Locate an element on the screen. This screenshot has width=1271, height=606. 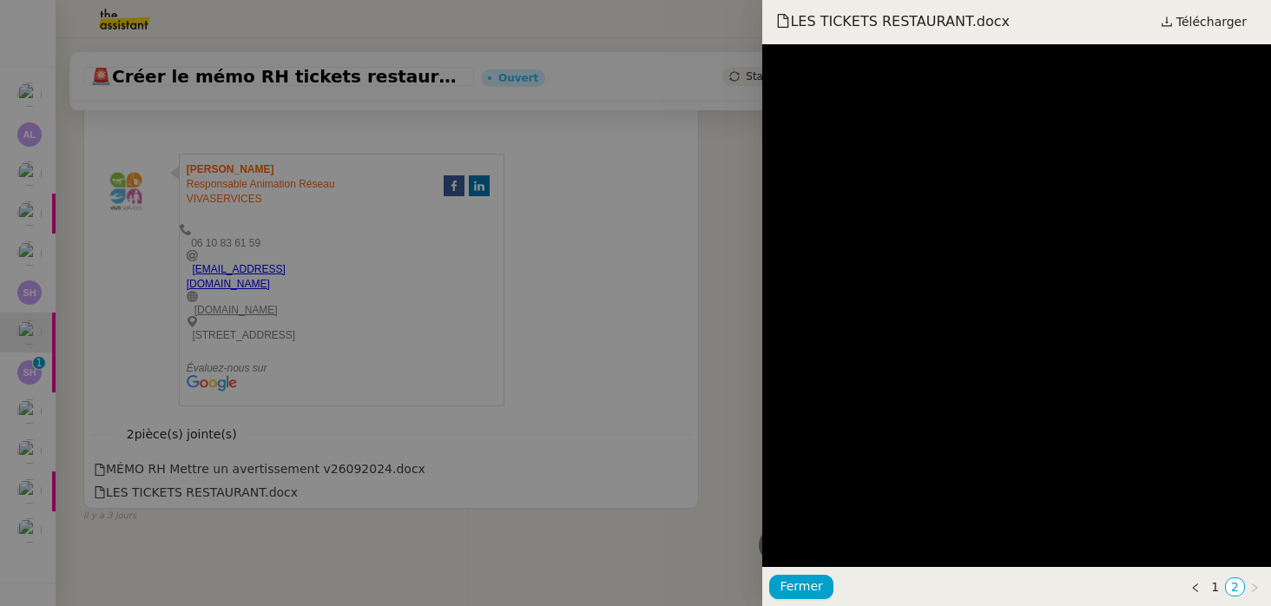
li: 1 is located at coordinates (1215, 587).